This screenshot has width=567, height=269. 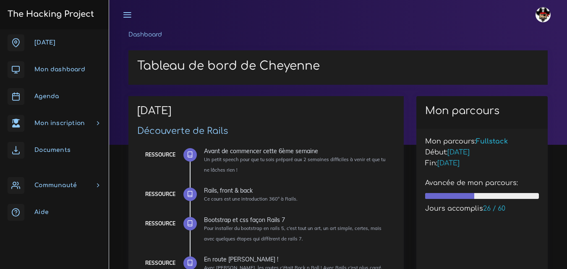 I want to click on span: Mon inscription, so click(x=60, y=123).